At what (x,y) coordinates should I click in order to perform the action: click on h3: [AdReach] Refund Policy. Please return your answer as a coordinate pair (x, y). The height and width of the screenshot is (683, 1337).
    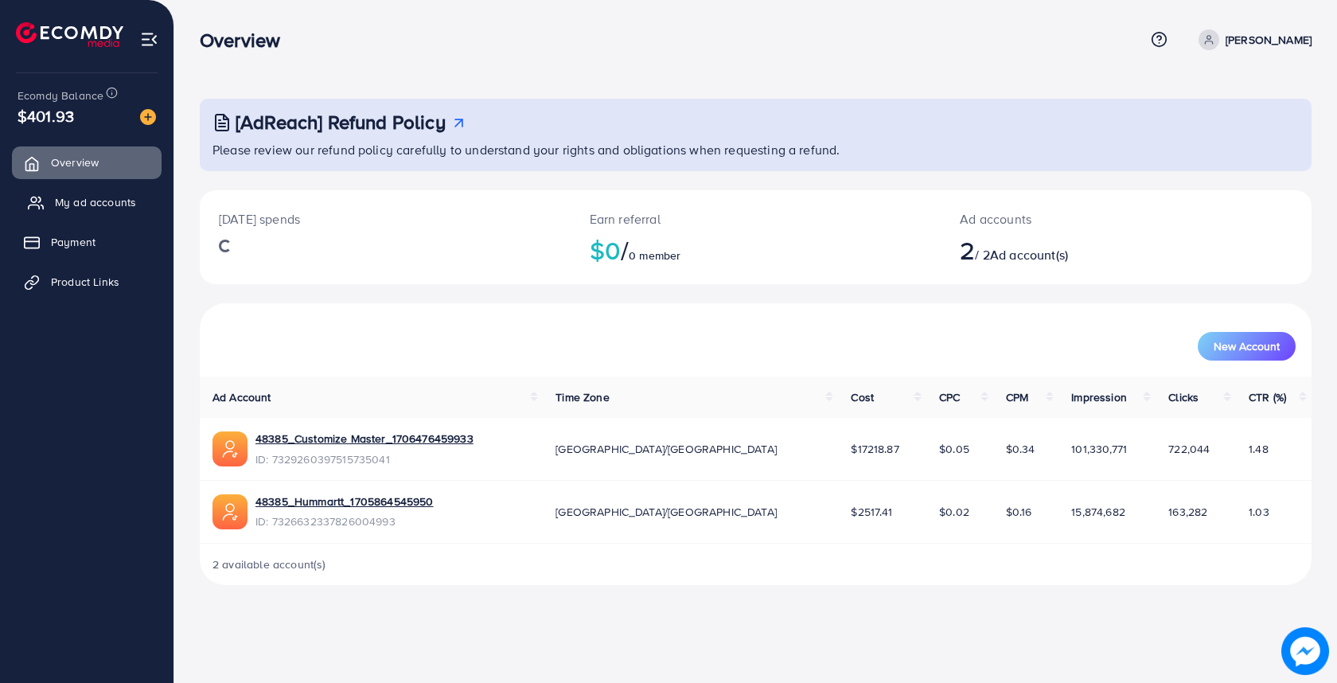
    Looking at the image, I should click on (341, 122).